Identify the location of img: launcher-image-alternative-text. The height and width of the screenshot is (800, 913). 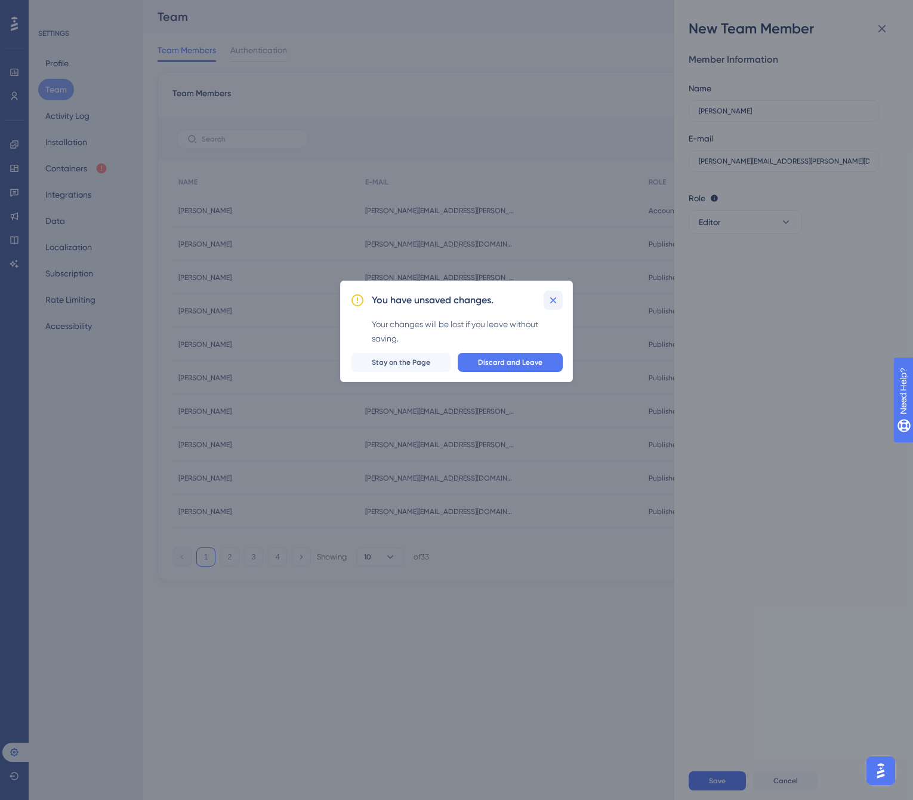
(18, 18).